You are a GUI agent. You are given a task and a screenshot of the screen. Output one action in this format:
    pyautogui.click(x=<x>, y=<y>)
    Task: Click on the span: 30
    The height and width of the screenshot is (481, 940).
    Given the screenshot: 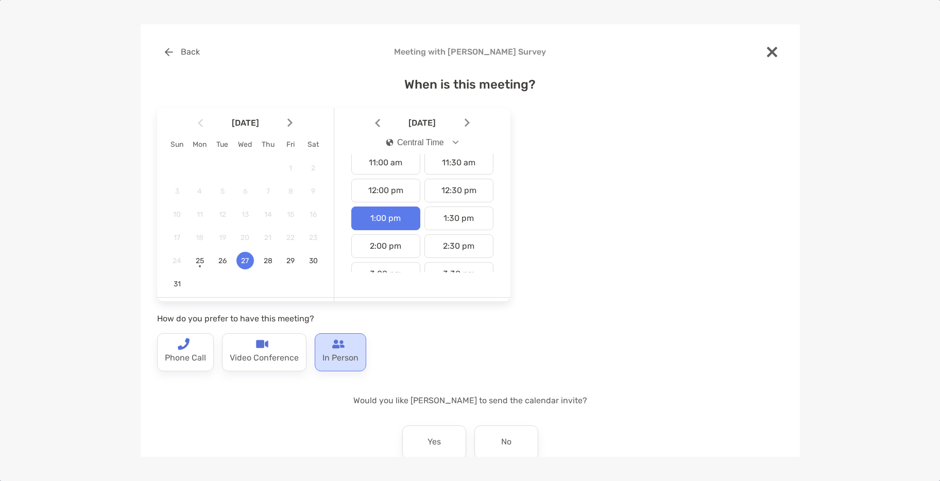 What is the action you would take?
    pyautogui.click(x=313, y=261)
    